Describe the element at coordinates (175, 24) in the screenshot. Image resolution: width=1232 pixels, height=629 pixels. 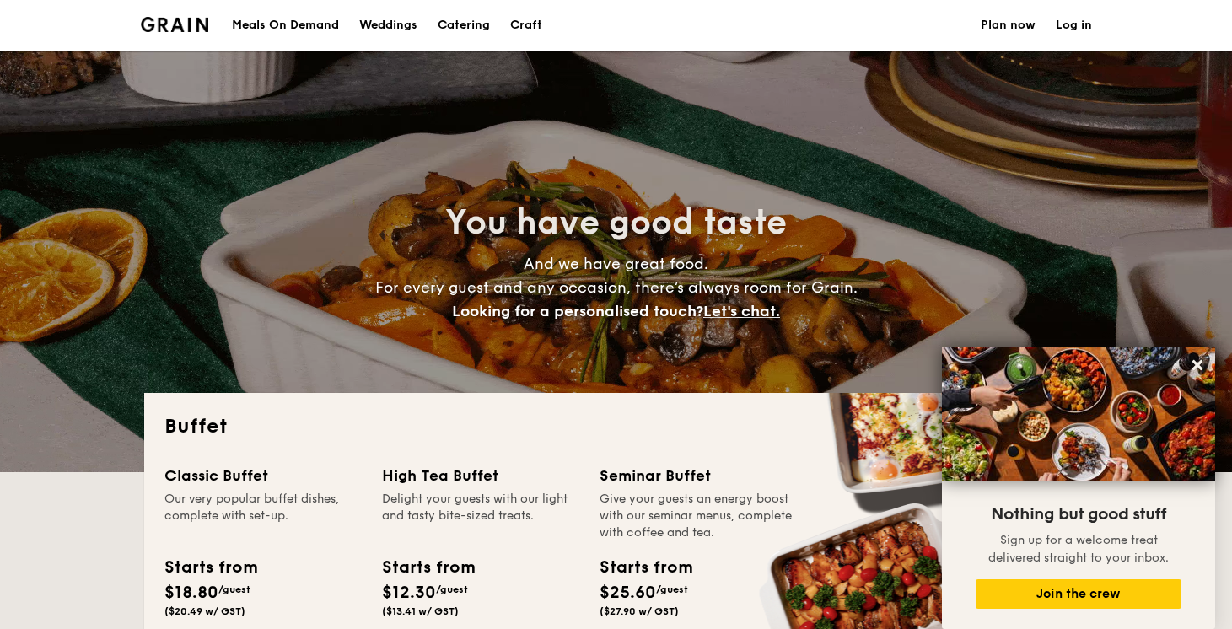
I see `img: Grain` at that location.